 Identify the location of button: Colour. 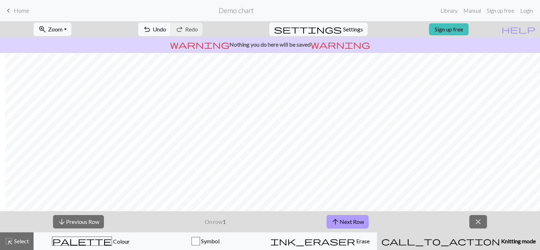
(91, 241).